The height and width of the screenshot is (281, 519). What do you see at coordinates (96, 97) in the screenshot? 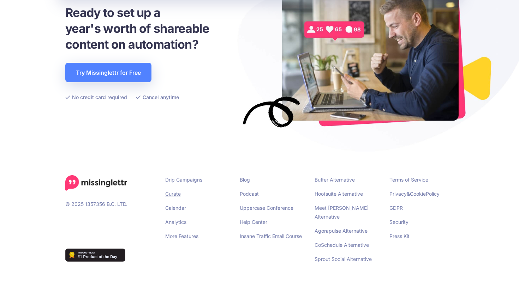
I see `li: No credit card required` at bounding box center [96, 97].